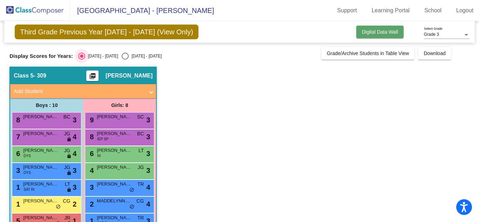 The height and width of the screenshot is (222, 479). I want to click on span: Grade 3, so click(431, 34).